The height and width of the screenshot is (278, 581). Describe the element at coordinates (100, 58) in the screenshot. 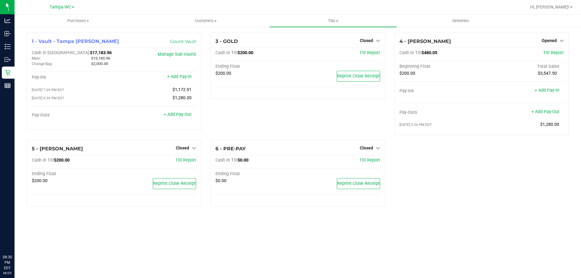

I see `span: $15,183.96` at that location.